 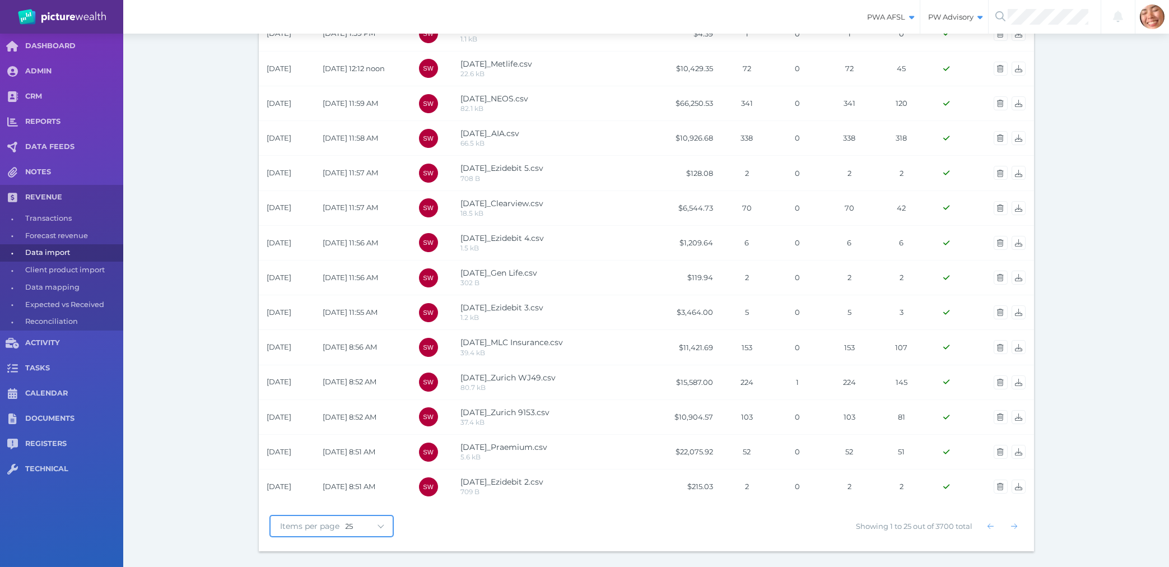 What do you see at coordinates (74, 147) in the screenshot?
I see `span: DATA FEEDS` at bounding box center [74, 147].